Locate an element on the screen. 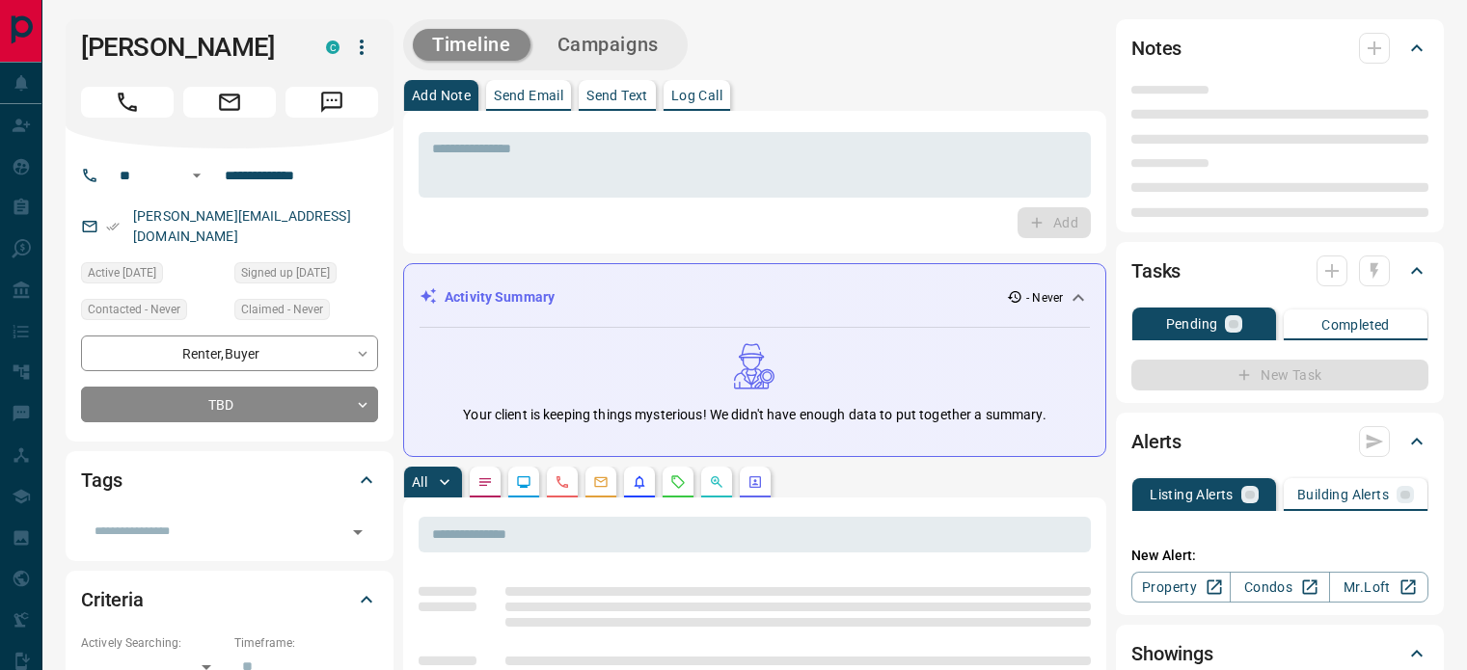 The height and width of the screenshot is (670, 1467). svg: Opportunities is located at coordinates (717, 482).